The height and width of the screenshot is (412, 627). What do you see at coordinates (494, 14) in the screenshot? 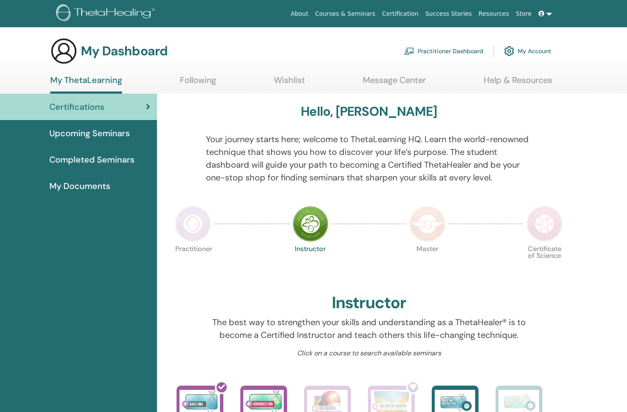
I see `a: Resources` at bounding box center [494, 14].